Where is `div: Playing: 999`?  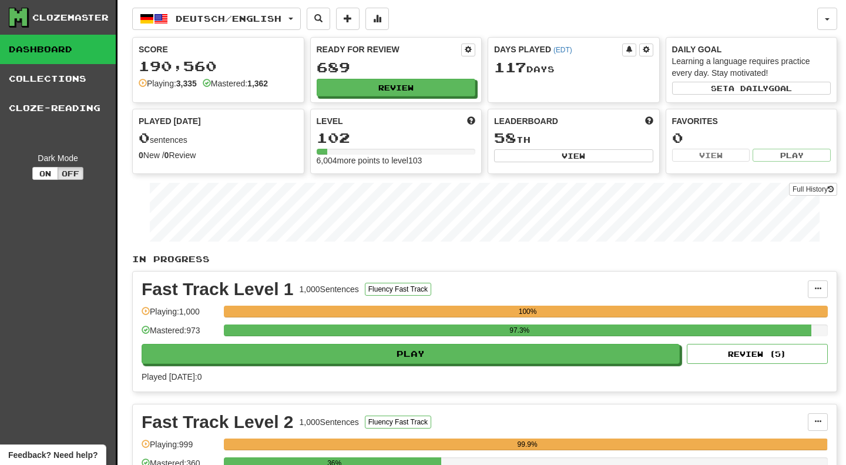
div: Playing: 999 is located at coordinates (180, 448).